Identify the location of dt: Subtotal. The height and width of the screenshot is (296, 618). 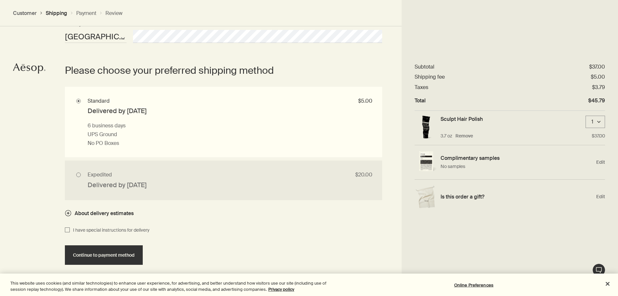
(424, 67).